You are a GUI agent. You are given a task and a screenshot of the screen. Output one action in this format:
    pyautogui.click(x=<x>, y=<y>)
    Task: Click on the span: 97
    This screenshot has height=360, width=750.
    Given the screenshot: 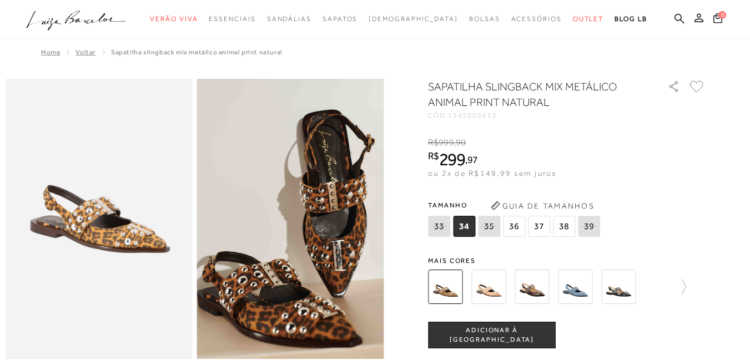 What is the action you would take?
    pyautogui.click(x=473, y=159)
    